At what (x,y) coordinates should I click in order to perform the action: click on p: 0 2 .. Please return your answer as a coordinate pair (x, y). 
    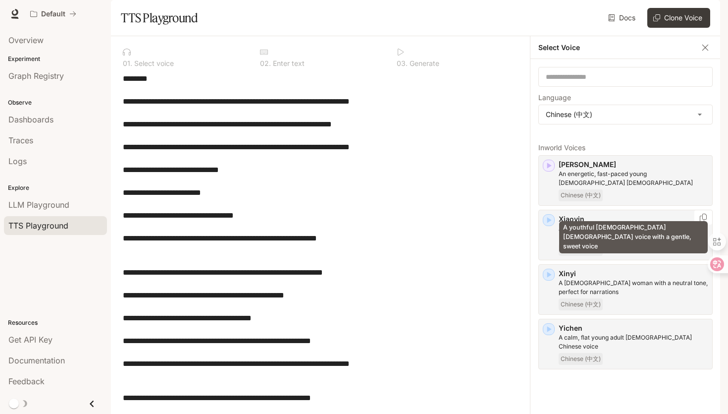
    Looking at the image, I should click on (266, 63).